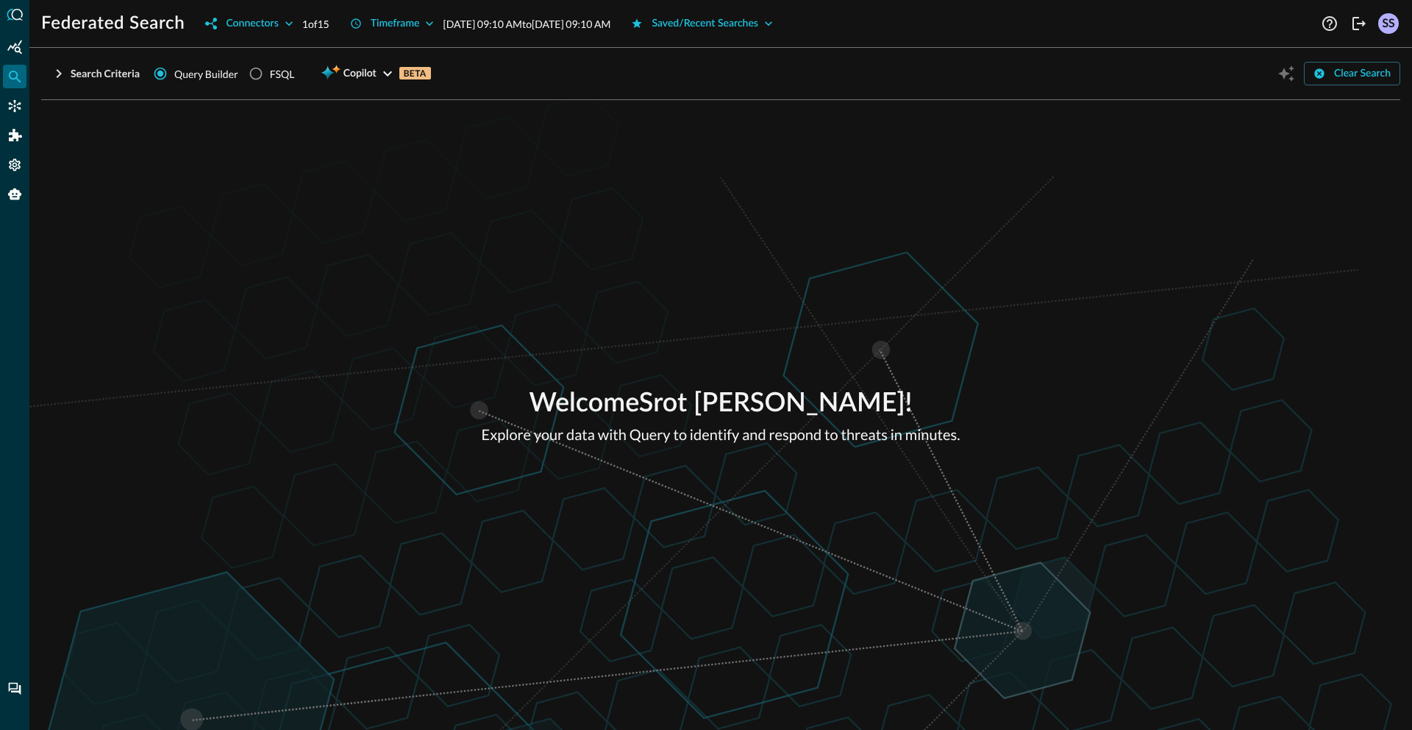 The image size is (1412, 730). Describe the element at coordinates (360, 74) in the screenshot. I see `span: Copilot` at that location.